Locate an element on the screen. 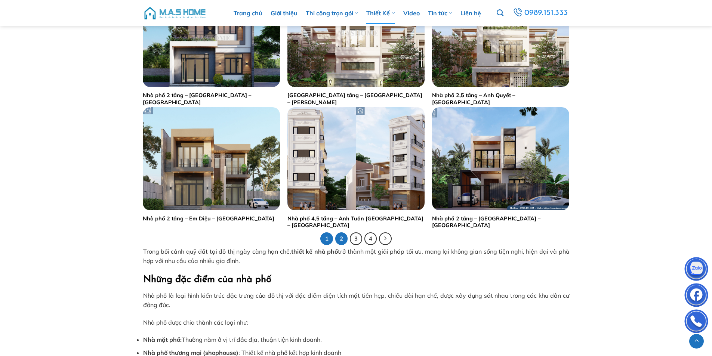 The height and width of the screenshot is (356, 712). strong: Nhà mặt phố: is located at coordinates (162, 340).